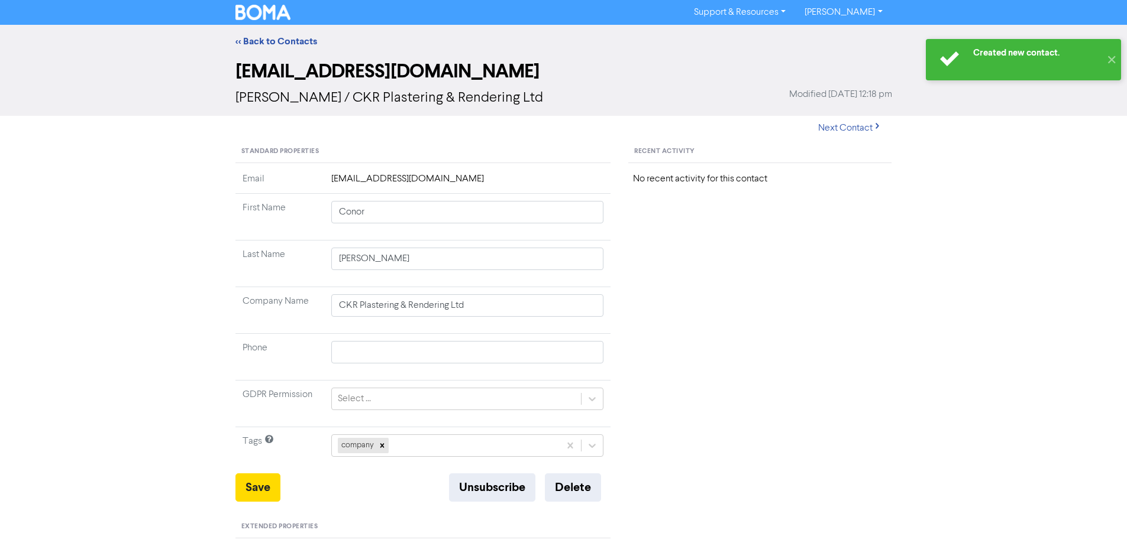  I want to click on button: Save, so click(258, 488).